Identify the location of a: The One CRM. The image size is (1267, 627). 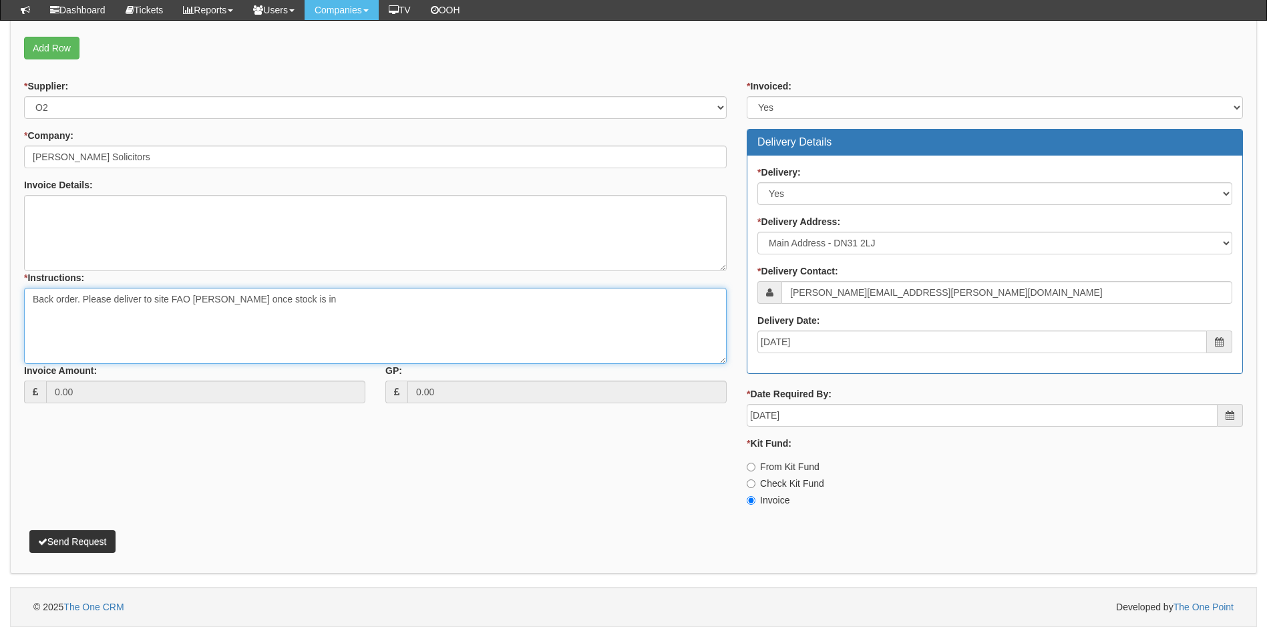
(94, 607).